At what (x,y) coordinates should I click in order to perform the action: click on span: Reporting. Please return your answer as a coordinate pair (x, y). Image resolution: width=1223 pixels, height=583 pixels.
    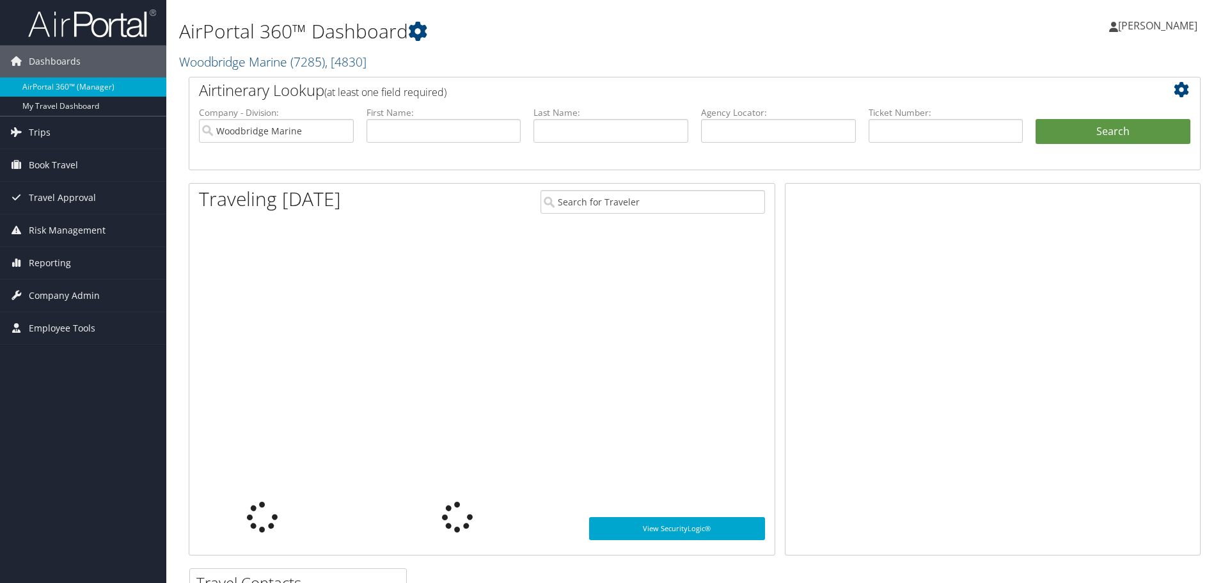
    Looking at the image, I should click on (50, 263).